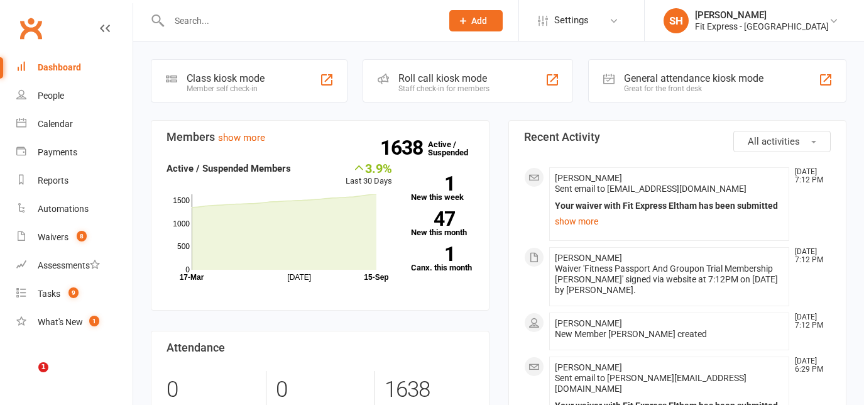 The width and height of the screenshot is (864, 405). What do you see at coordinates (433, 219) in the screenshot?
I see `strong: 47` at bounding box center [433, 219].